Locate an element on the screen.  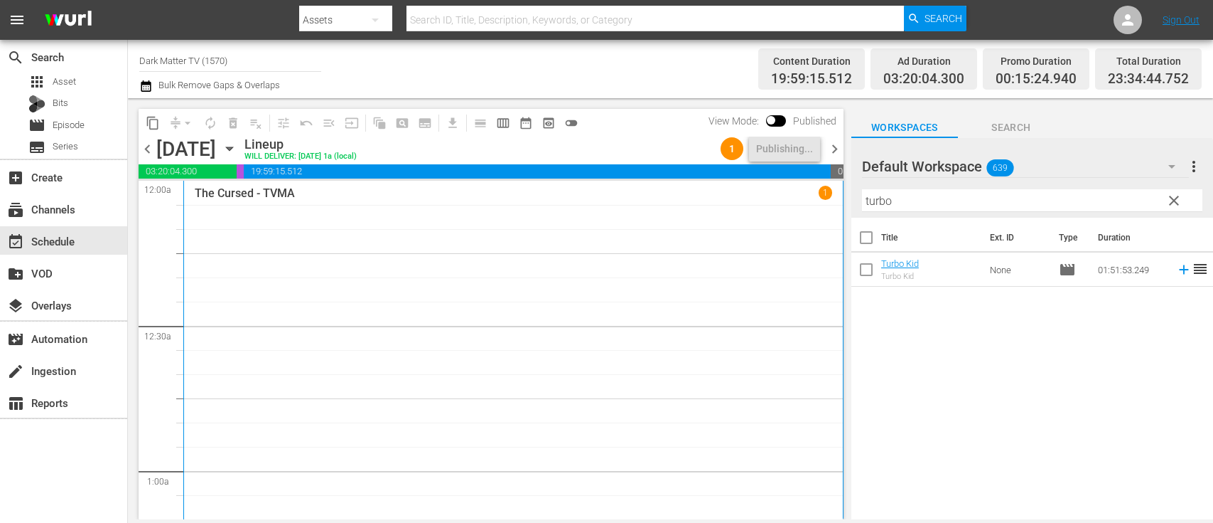
span: 639 is located at coordinates (1000, 168).